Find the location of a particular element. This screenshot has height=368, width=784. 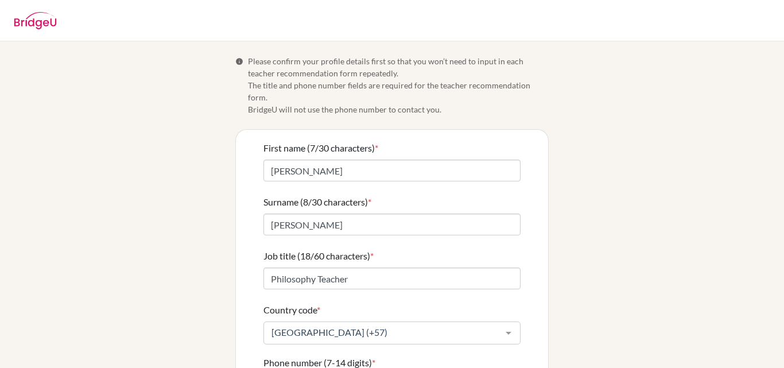

span: Please confirm your profile details first so that you won’t need to input in each teacher recomme... is located at coordinates (398, 85).